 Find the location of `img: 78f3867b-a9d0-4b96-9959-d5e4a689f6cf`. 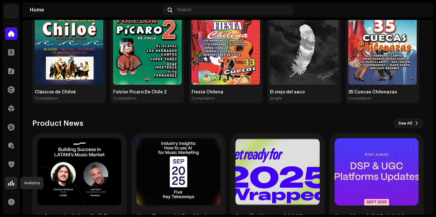

img: 78f3867b-a9d0-4b96-9959-d5e4a689f6cf is located at coordinates (11, 11).